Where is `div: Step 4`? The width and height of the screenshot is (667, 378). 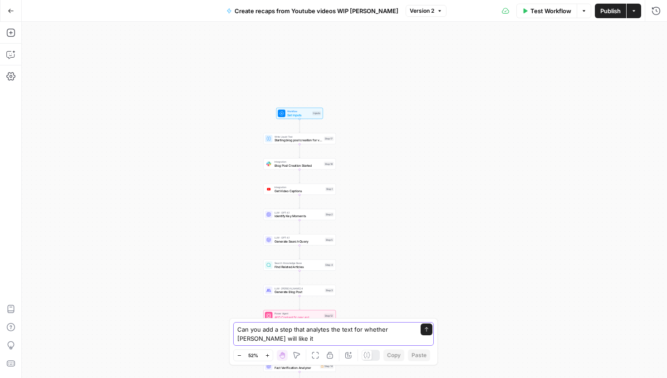
div: Step 4 is located at coordinates (329, 265).